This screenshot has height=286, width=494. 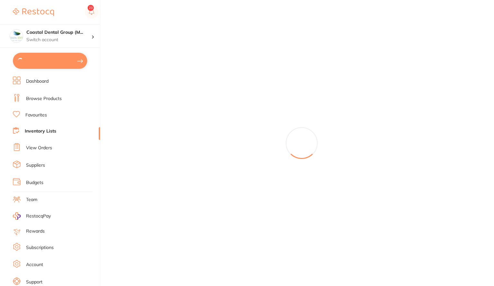 I want to click on a: Subscriptions, so click(x=40, y=247).